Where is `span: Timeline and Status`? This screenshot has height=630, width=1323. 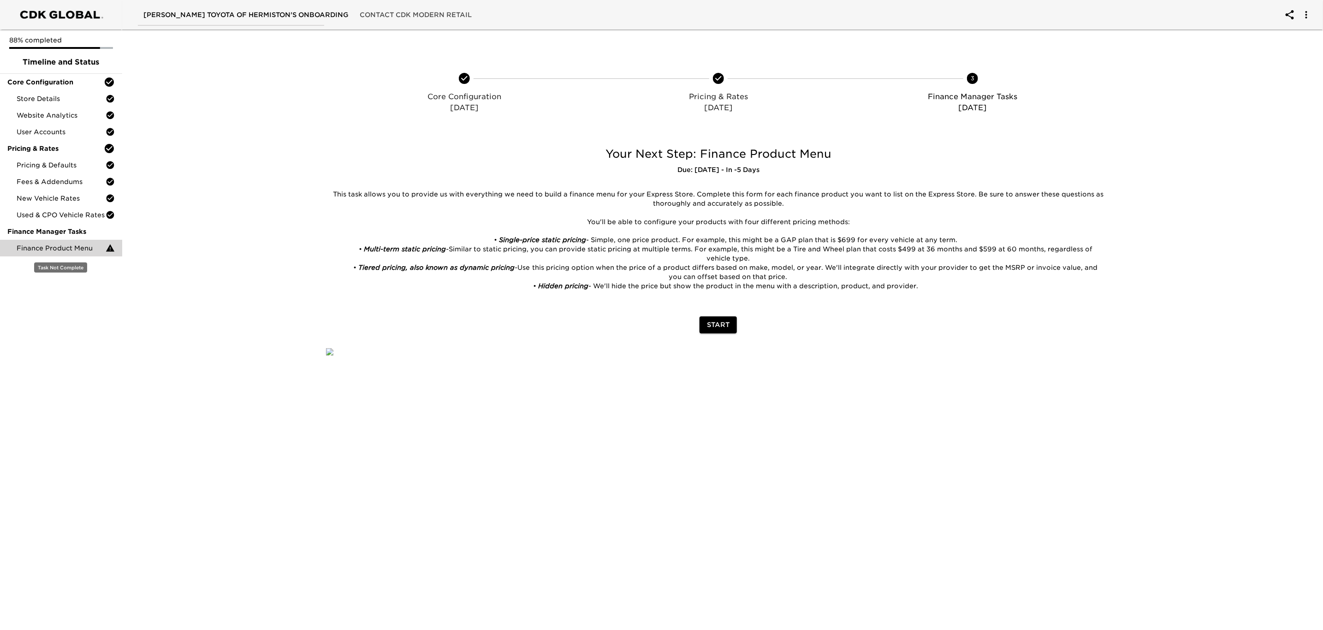 span: Timeline and Status is located at coordinates (61, 62).